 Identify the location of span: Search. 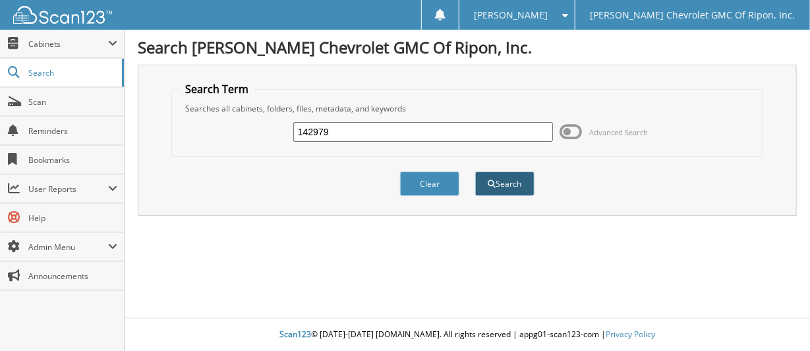
(72, 72).